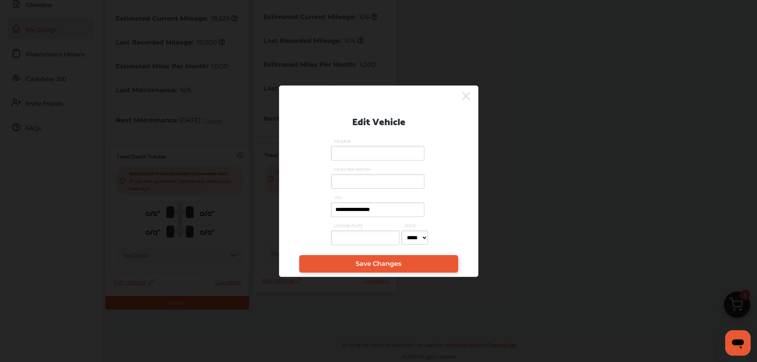 The width and height of the screenshot is (757, 362). Describe the element at coordinates (365, 238) in the screenshot. I see `input: LICENSE PLATE` at that location.